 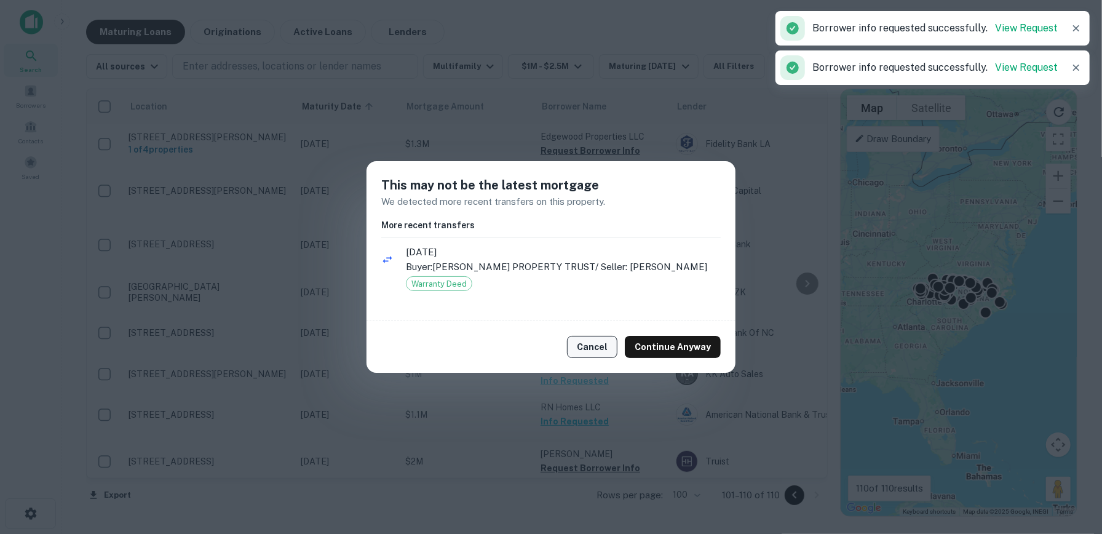 I want to click on button: Continue Anyway, so click(x=673, y=347).